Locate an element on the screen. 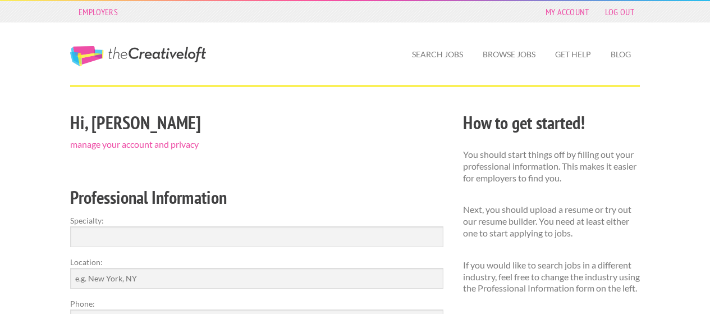 The height and width of the screenshot is (314, 710). p: You should start things off by filling out your professional information. This makes it easier fo... is located at coordinates (551, 166).